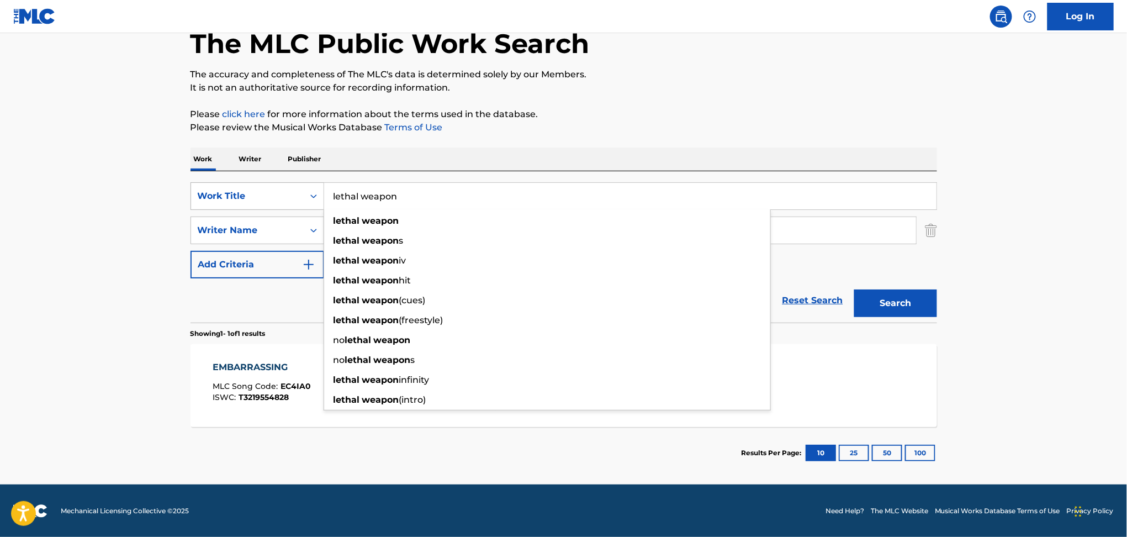 The width and height of the screenshot is (1127, 537). Describe the element at coordinates (1090, 511) in the screenshot. I see `a: Privacy Policy` at that location.